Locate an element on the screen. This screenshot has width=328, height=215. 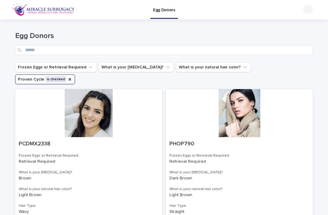
button: What is your eye color? is located at coordinates (136, 67).